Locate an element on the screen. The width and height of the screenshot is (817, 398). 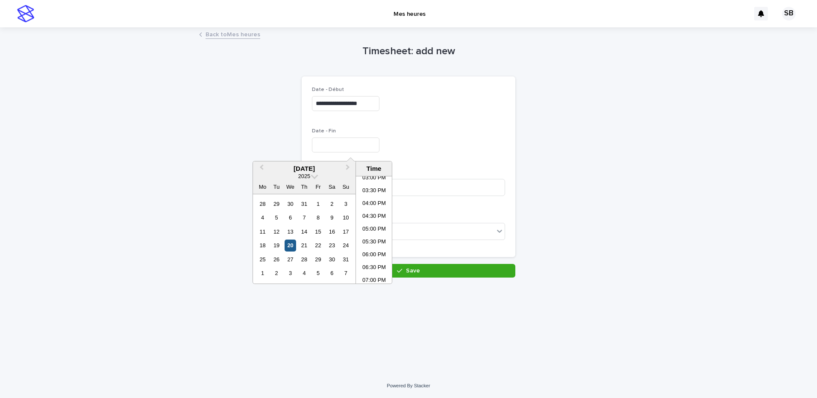
button: Previous Month is located at coordinates (261, 169).